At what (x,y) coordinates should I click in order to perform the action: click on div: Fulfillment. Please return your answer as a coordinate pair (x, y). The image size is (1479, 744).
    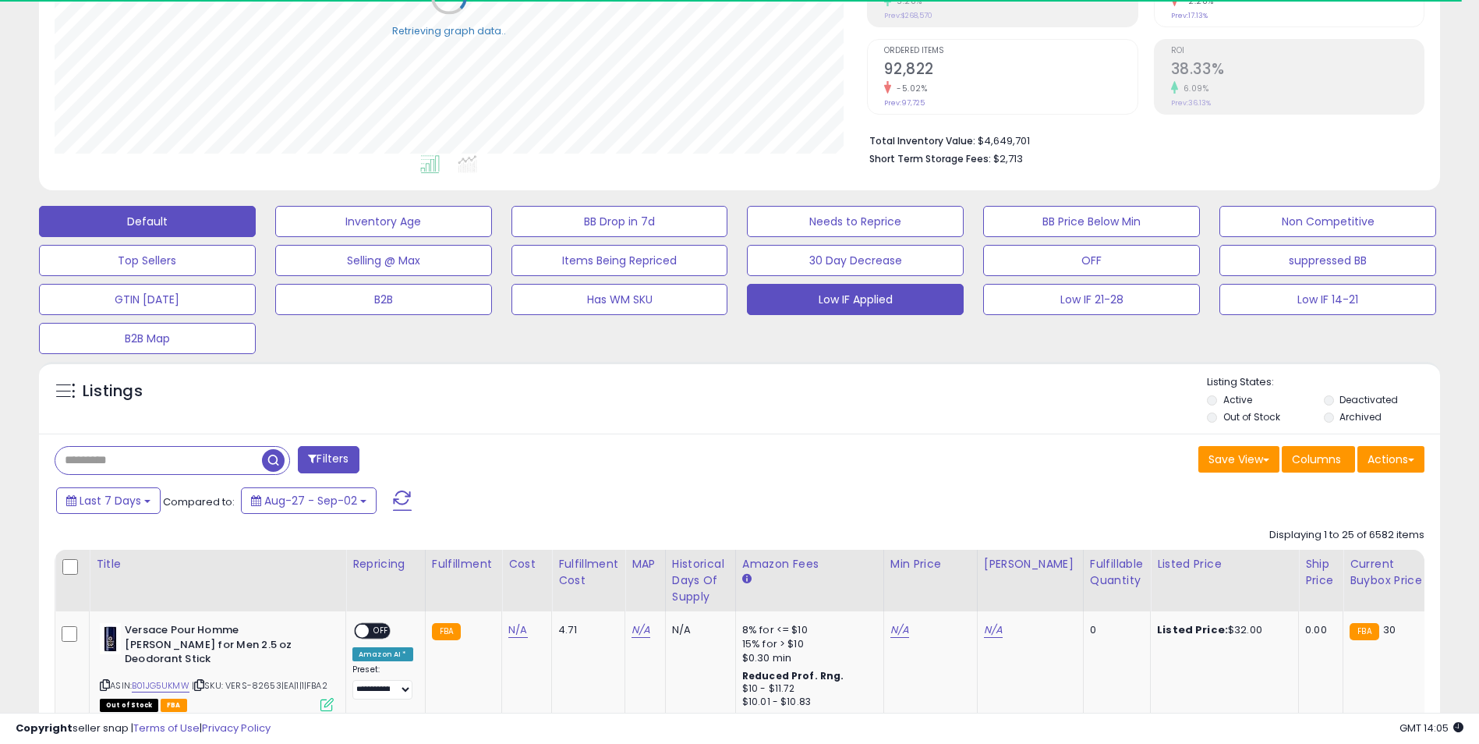
    Looking at the image, I should click on (463, 564).